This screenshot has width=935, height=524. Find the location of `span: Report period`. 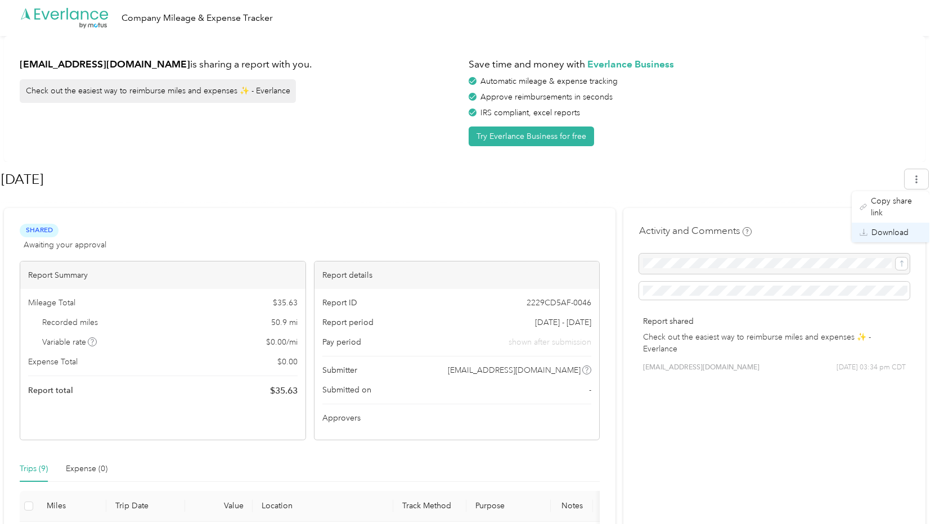

span: Report period is located at coordinates (348, 322).